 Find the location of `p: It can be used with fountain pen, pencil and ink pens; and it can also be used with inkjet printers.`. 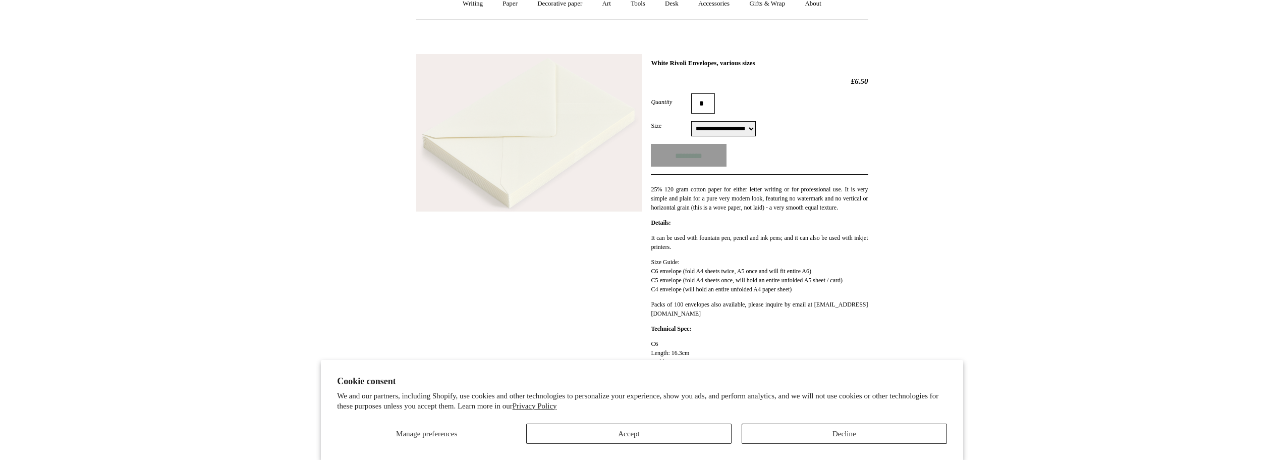

p: It can be used with fountain pen, pencil and ink pens; and it can also be used with inkjet printers. is located at coordinates (759, 242).